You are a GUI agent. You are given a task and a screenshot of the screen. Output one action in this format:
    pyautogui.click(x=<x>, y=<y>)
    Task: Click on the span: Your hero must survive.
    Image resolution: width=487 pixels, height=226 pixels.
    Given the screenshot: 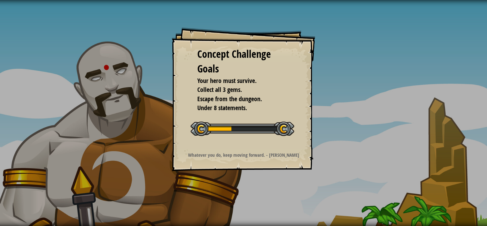 What is the action you would take?
    pyautogui.click(x=227, y=80)
    